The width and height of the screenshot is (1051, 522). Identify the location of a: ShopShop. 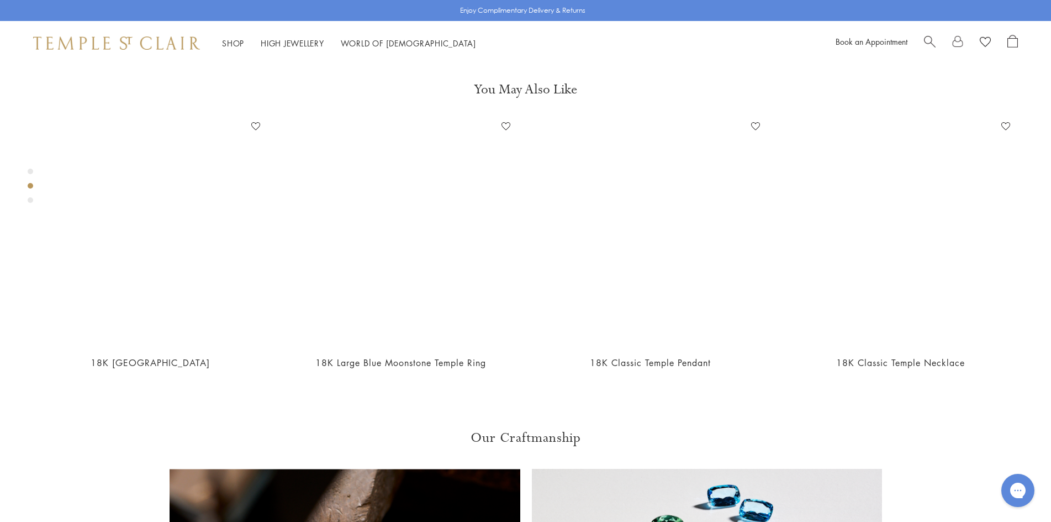
(233, 43).